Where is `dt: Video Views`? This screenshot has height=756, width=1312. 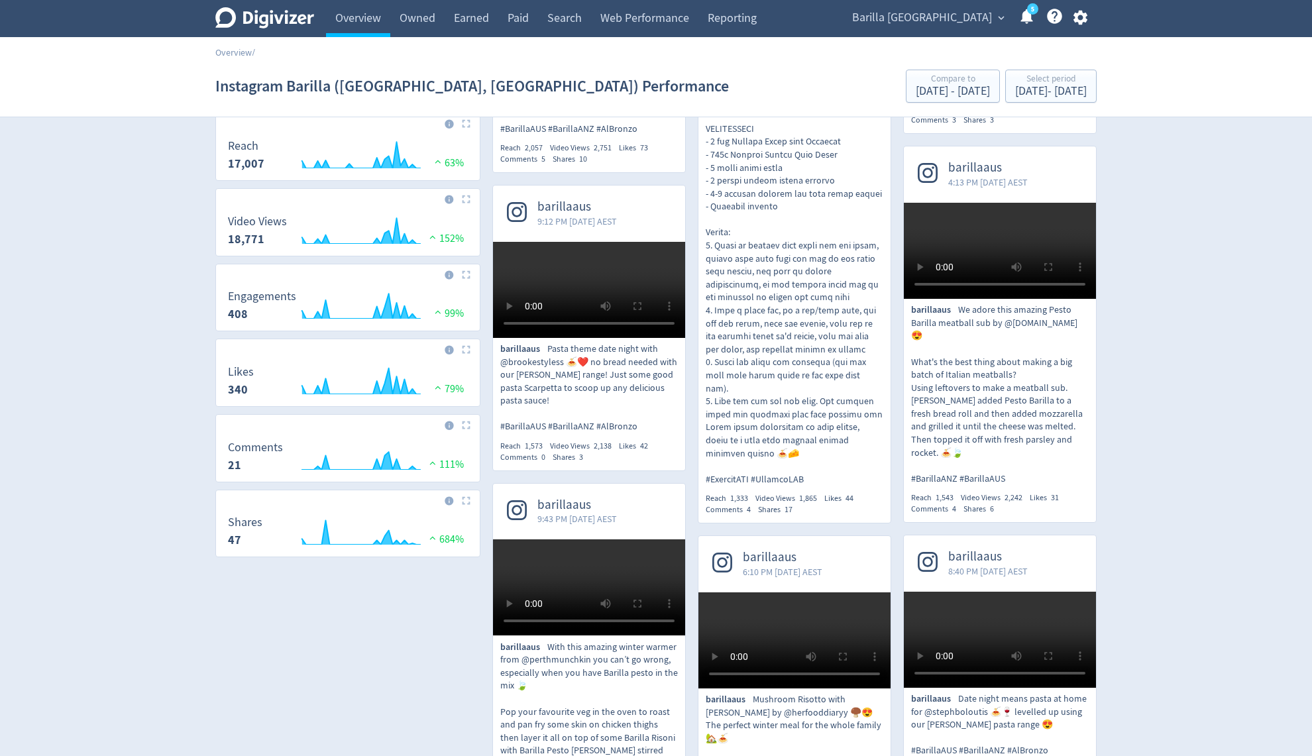
dt: Video Views is located at coordinates (257, 221).